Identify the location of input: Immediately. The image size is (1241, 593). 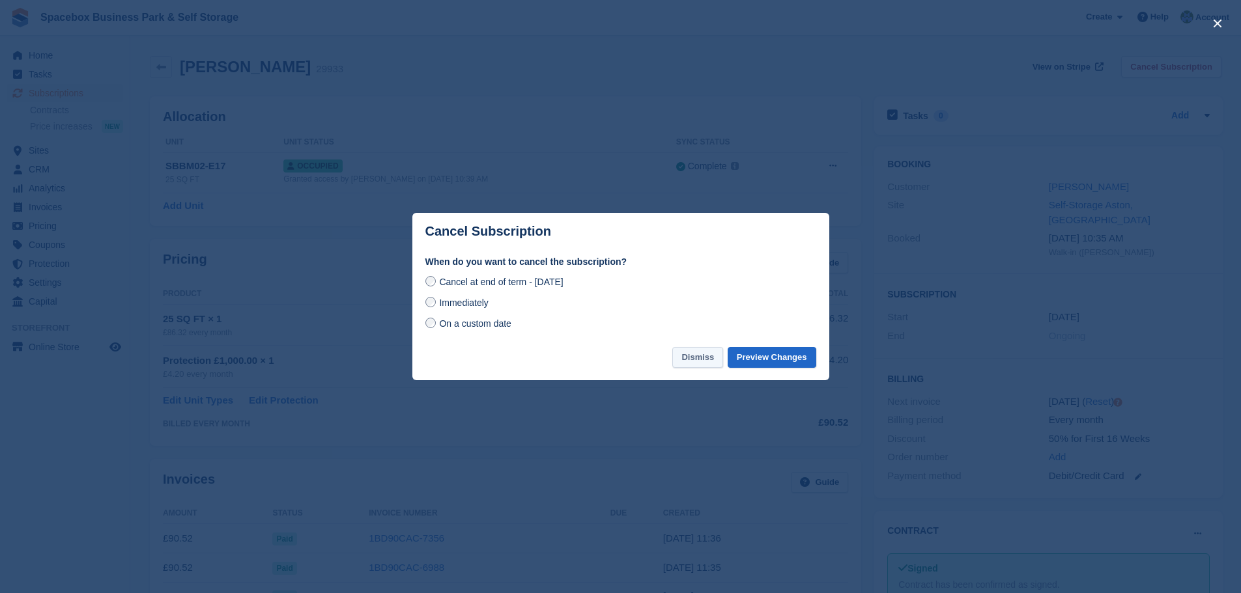
(431, 302).